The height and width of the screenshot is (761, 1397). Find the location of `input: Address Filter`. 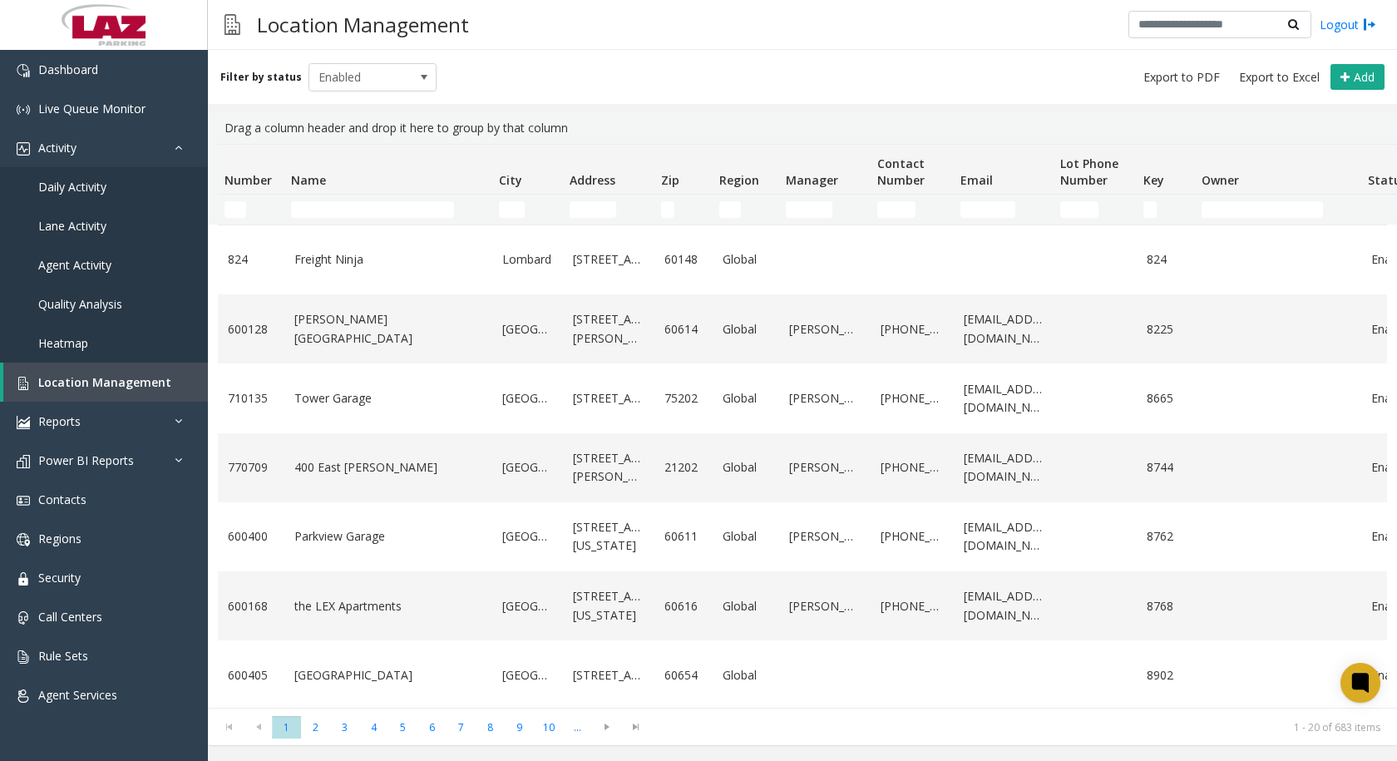

input: Address Filter is located at coordinates (593, 210).